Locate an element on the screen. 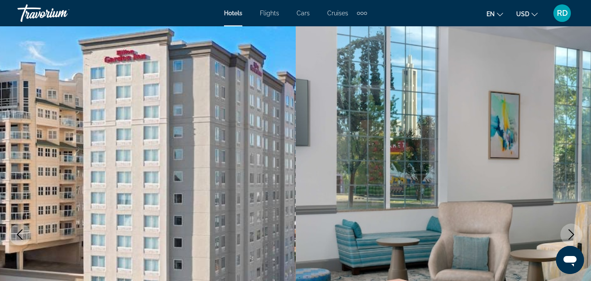 This screenshot has height=281, width=591. a: Cars is located at coordinates (303, 13).